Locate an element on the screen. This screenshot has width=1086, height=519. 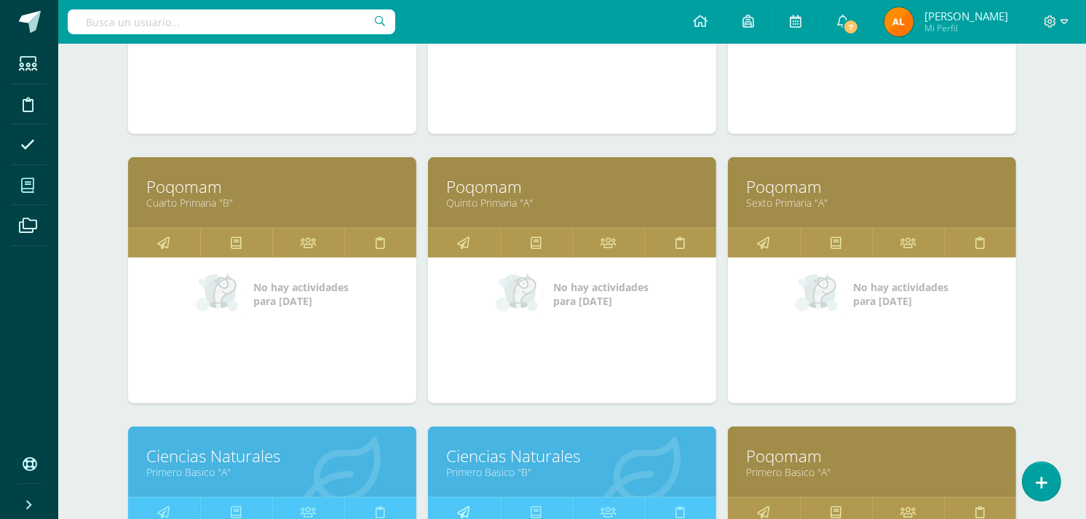
span: 7 is located at coordinates (851, 27).